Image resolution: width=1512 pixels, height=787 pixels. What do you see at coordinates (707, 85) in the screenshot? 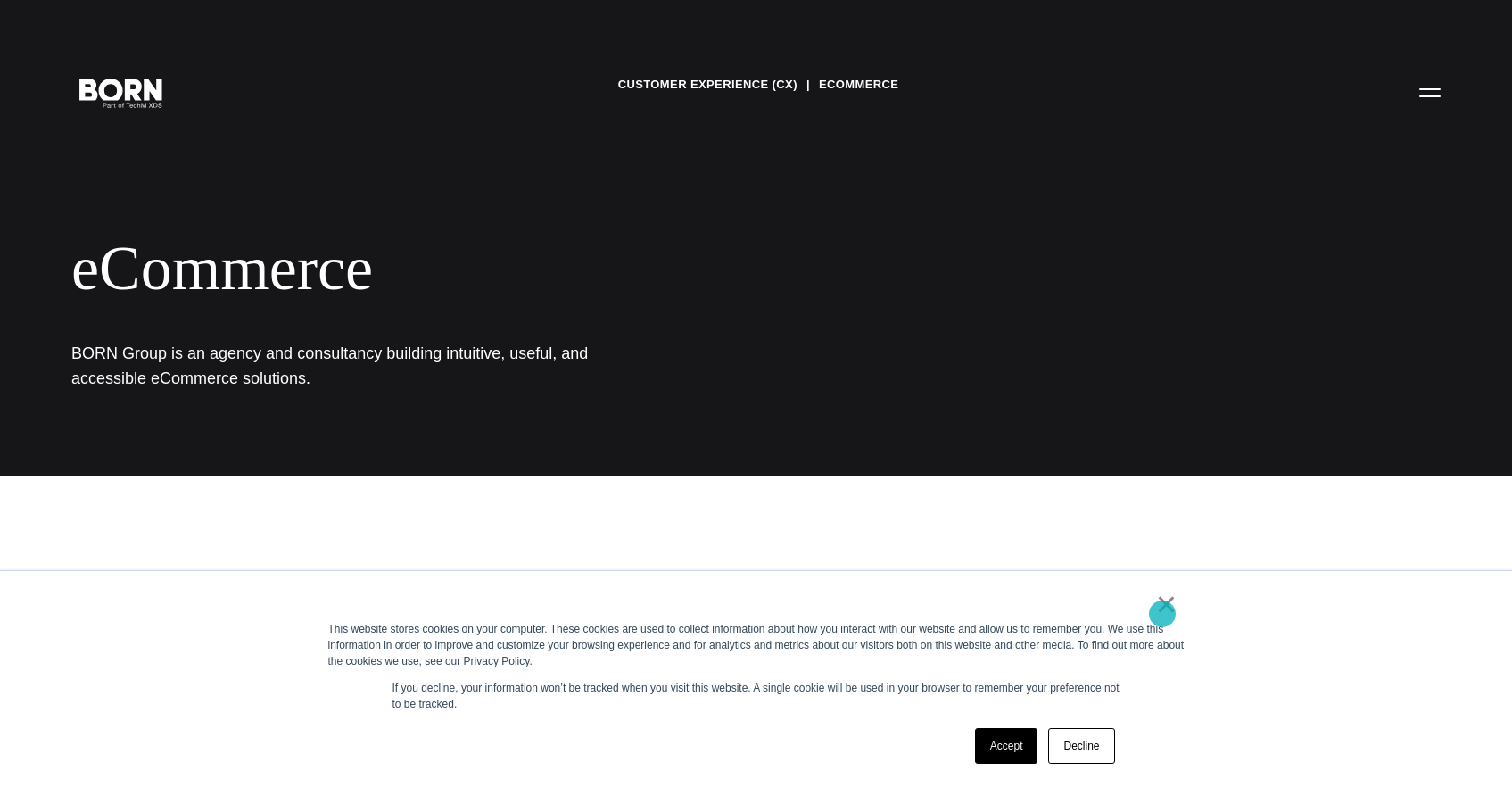
I see `a: Customer Experience (CX)` at bounding box center [707, 85].